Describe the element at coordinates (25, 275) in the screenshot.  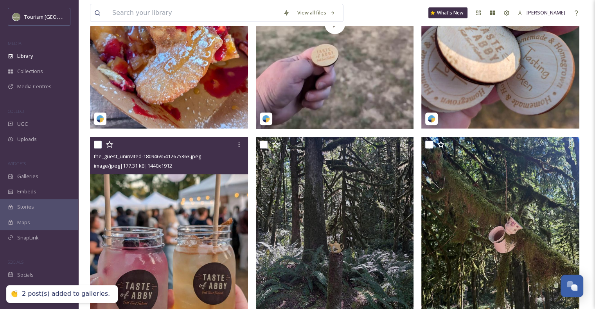
I see `span: Socials` at that location.